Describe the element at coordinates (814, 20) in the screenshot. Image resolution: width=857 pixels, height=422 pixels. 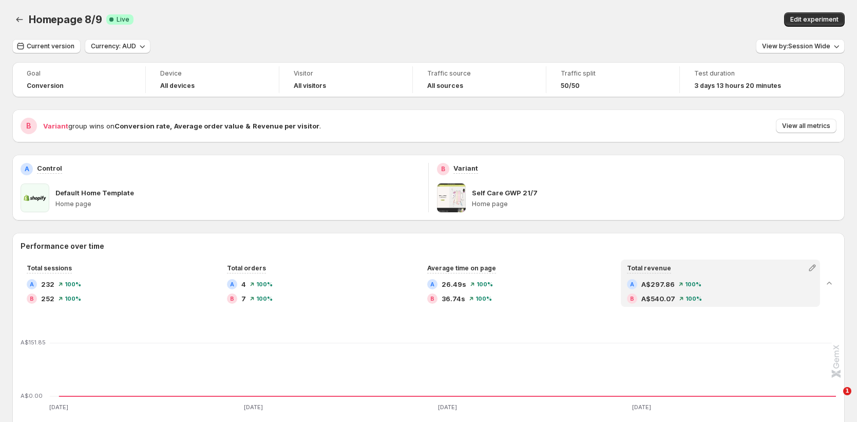
I see `button: Edit experiment` at that location.